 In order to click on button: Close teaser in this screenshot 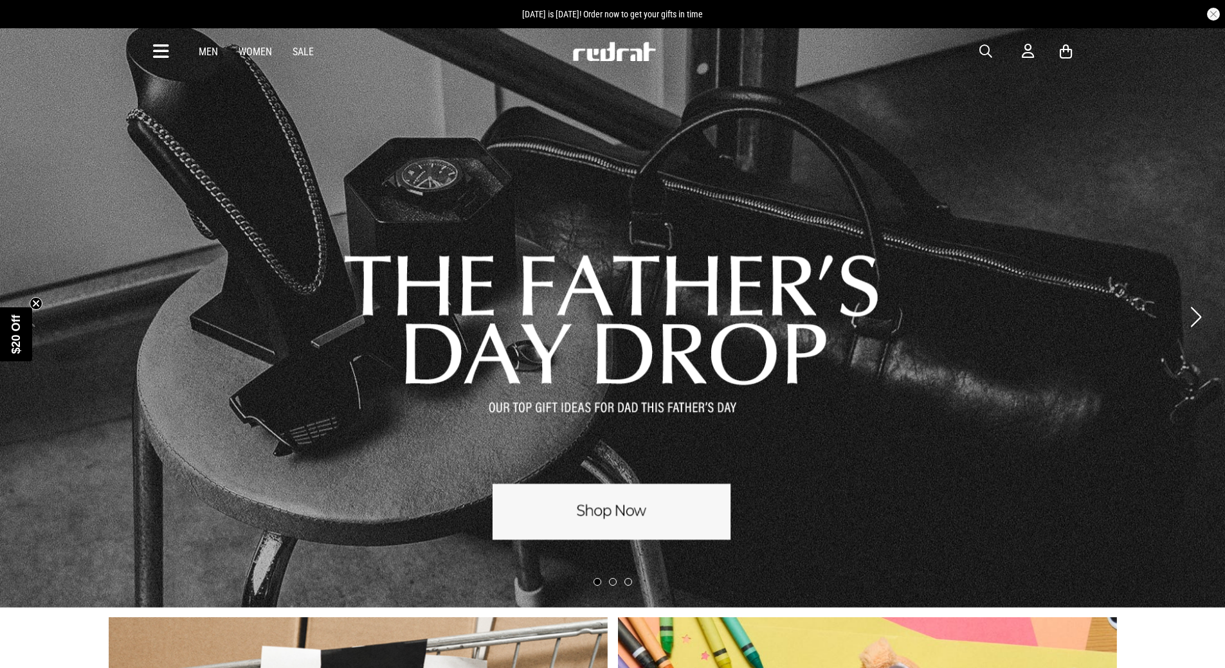, I will do `click(36, 303)`.